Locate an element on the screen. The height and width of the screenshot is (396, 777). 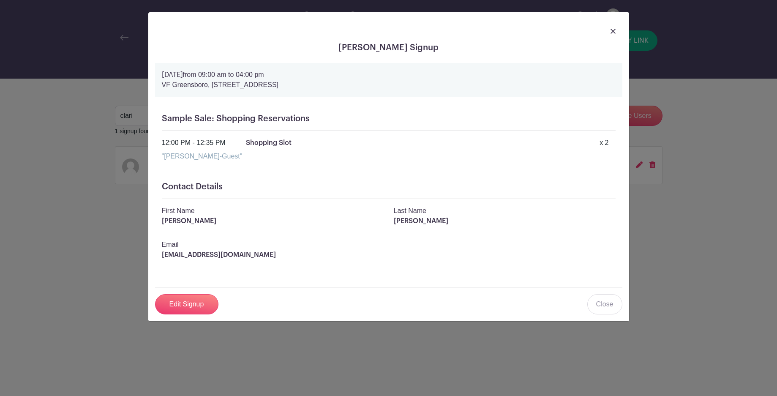
div: 12:00 PM - 12:35 PM is located at coordinates (193, 143).